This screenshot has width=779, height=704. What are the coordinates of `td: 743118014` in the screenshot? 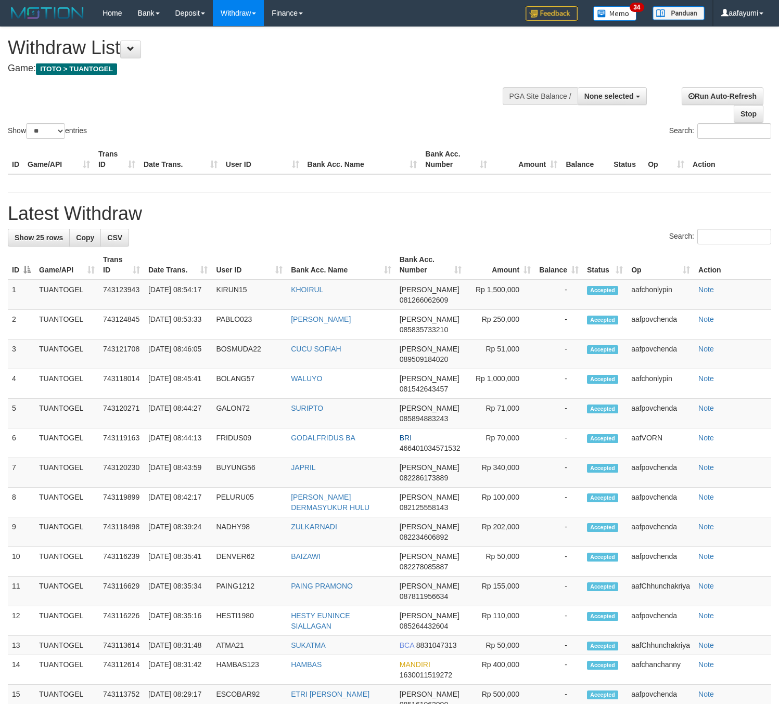 It's located at (121, 384).